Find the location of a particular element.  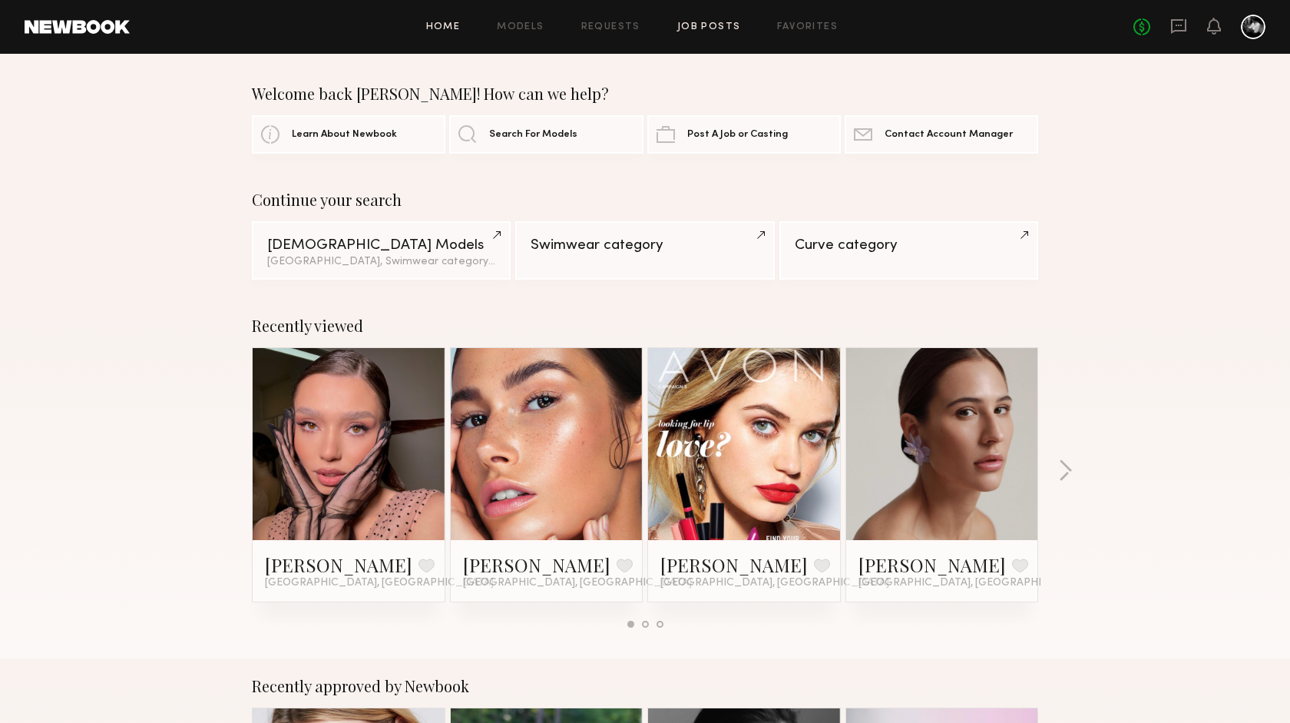

span: Search For Models is located at coordinates (533, 134).